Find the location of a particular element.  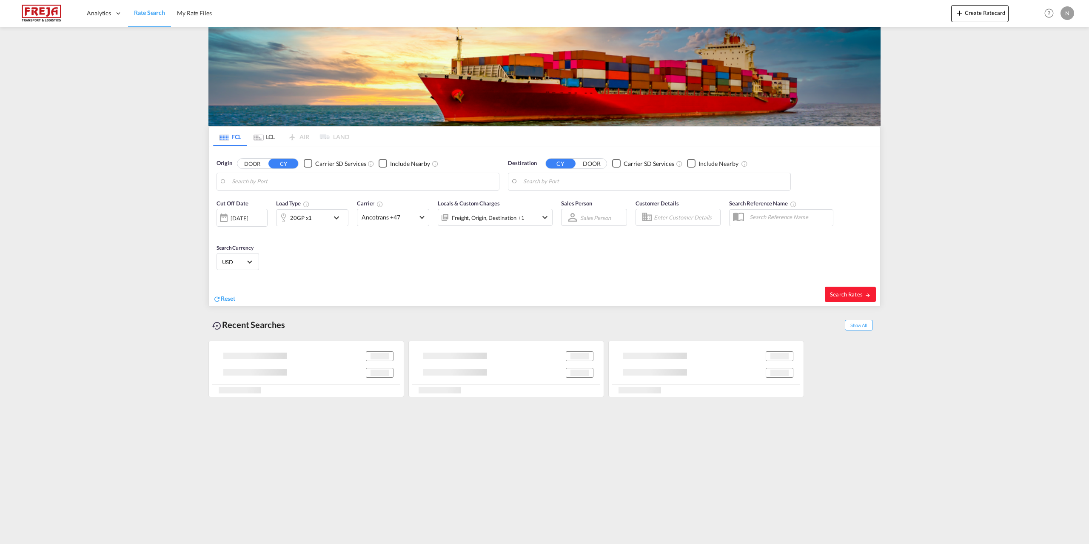

span: Locals & Custom Charges is located at coordinates (469, 203).